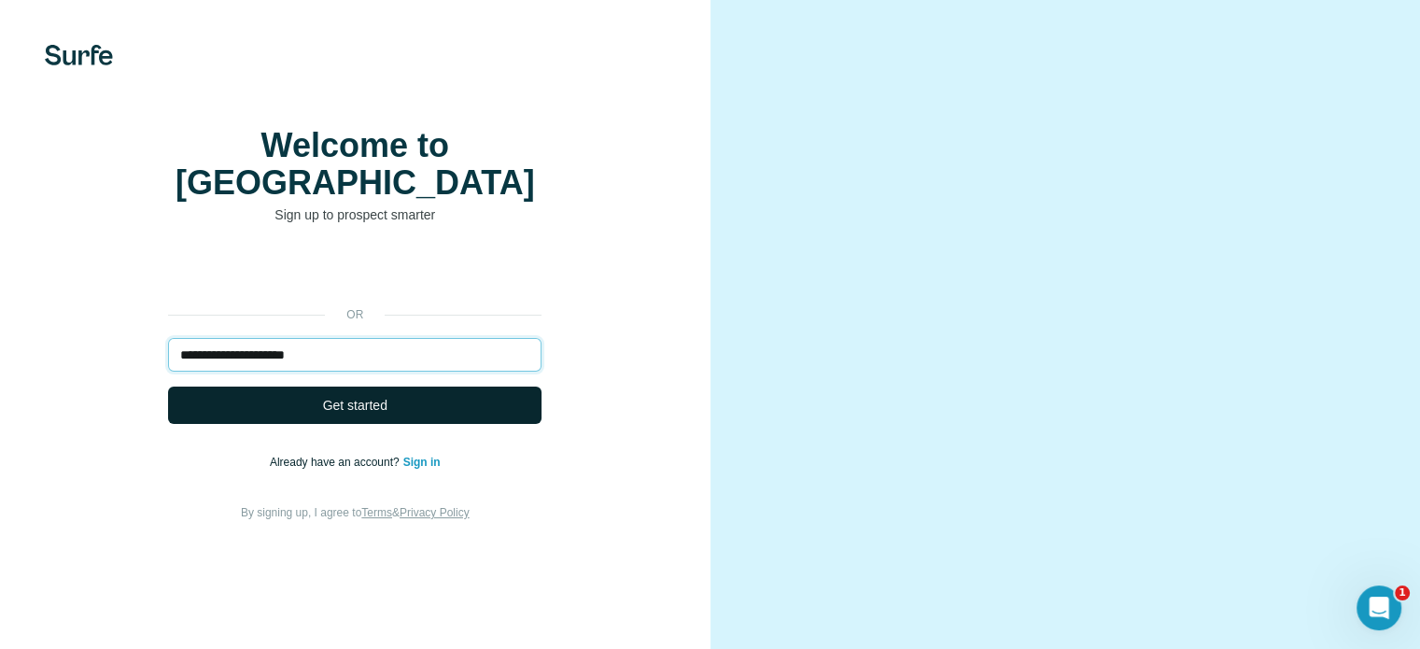 This screenshot has width=1420, height=649. What do you see at coordinates (376, 513) in the screenshot?
I see `a: Terms` at bounding box center [376, 513].